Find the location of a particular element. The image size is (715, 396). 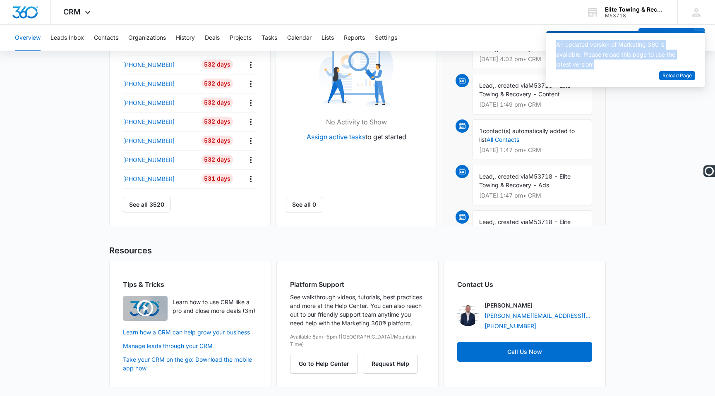

button: Tasks is located at coordinates (269, 38).